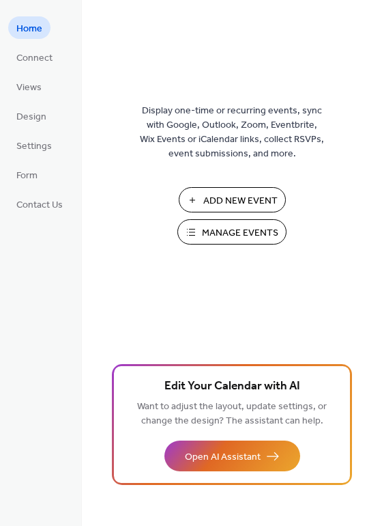 Image resolution: width=382 pixels, height=526 pixels. I want to click on span: Design, so click(31, 117).